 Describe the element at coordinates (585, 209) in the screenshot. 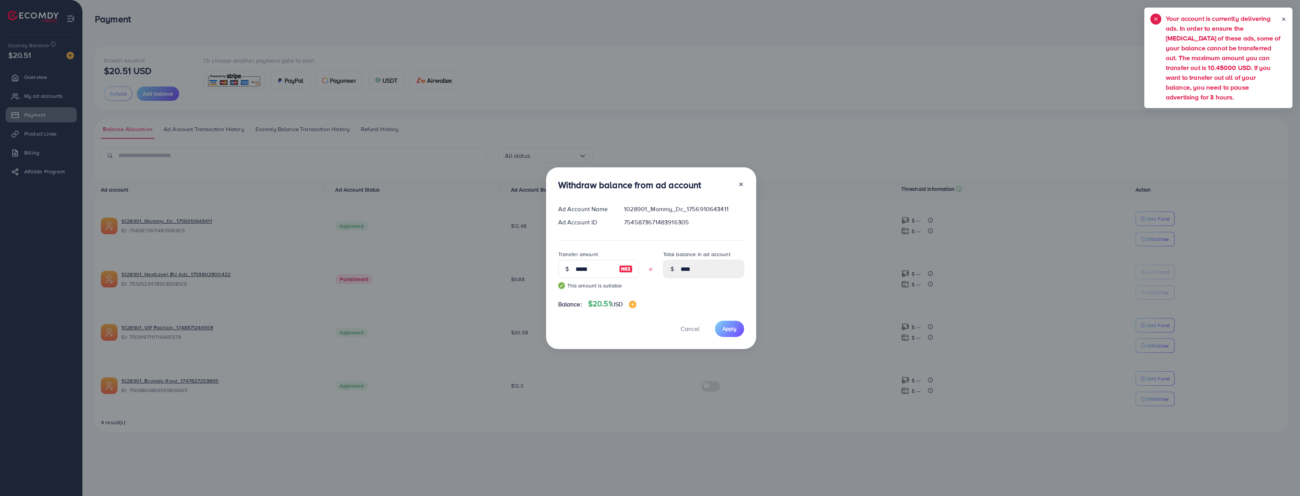

I see `div: Ad Account Name` at that location.